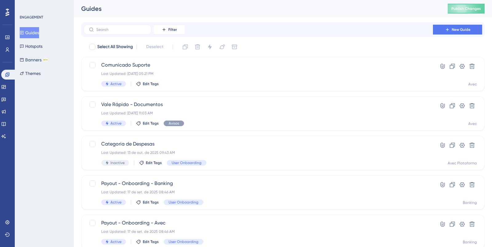 The image size is (492, 247). I want to click on span: Deselect, so click(155, 47).